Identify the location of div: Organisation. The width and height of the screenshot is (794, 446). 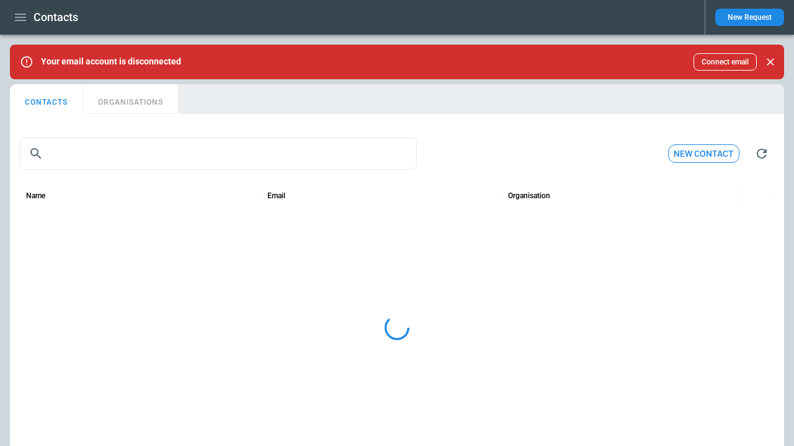
(529, 196).